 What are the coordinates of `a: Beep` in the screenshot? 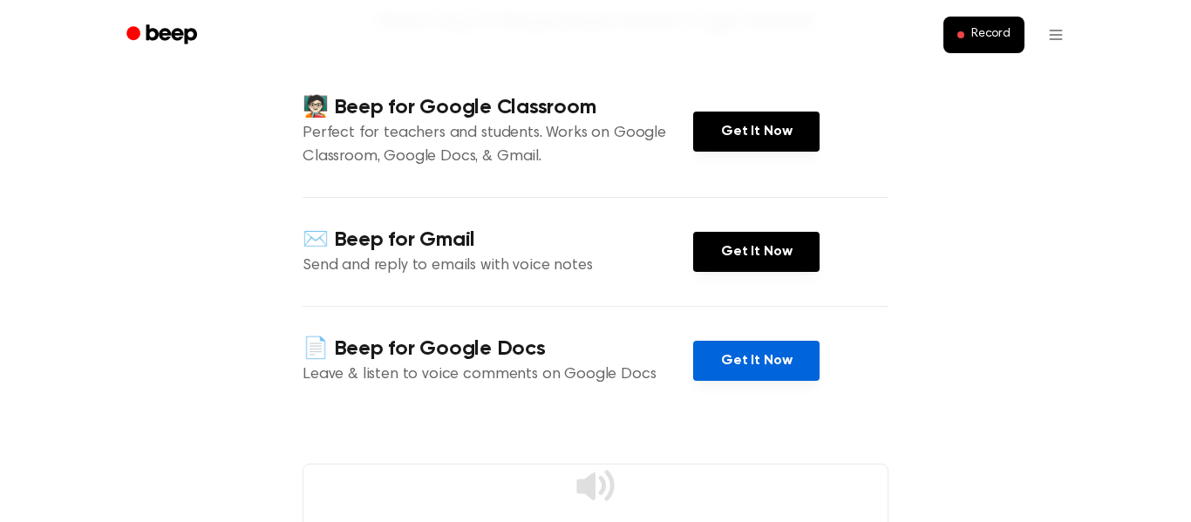 It's located at (163, 35).